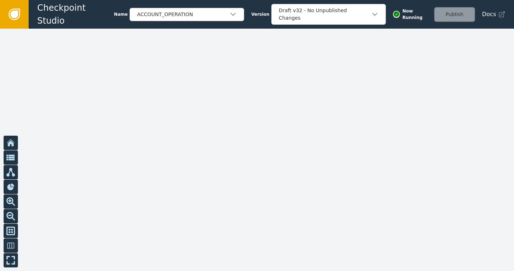 The width and height of the screenshot is (514, 271). What do you see at coordinates (489, 14) in the screenshot?
I see `span: Docs` at bounding box center [489, 14].